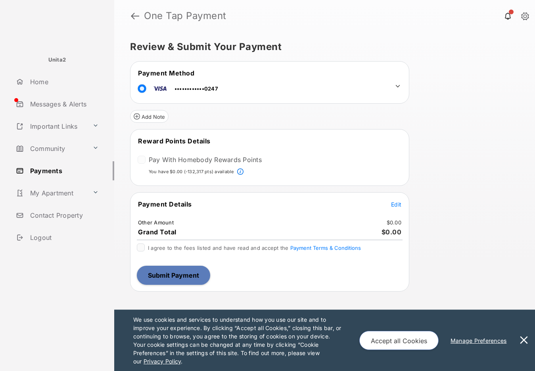  I want to click on td: Other Amount, so click(156, 222).